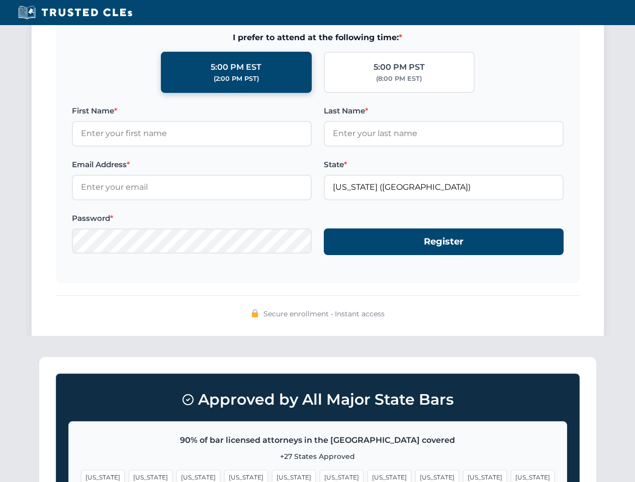  What do you see at coordinates (191, 219) in the screenshot?
I see `label: Password` at bounding box center [191, 219].